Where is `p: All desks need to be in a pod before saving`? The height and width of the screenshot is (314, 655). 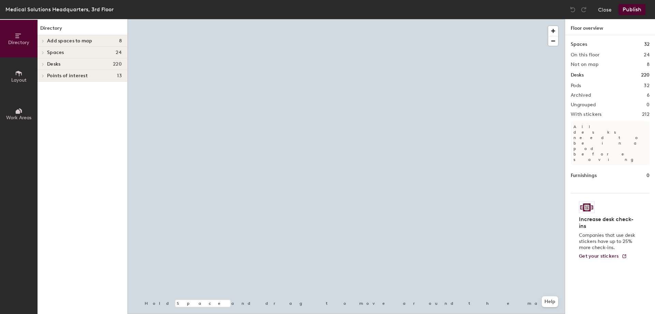
p: All desks need to be in a pod before saving is located at coordinates (610, 143).